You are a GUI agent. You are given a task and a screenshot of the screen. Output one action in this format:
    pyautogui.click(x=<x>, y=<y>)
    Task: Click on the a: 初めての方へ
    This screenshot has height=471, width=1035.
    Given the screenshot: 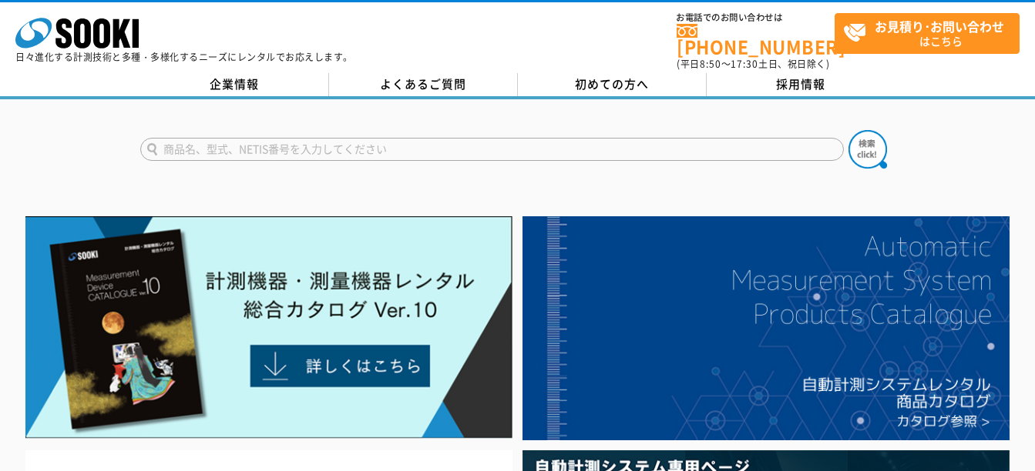 What is the action you would take?
    pyautogui.click(x=612, y=85)
    